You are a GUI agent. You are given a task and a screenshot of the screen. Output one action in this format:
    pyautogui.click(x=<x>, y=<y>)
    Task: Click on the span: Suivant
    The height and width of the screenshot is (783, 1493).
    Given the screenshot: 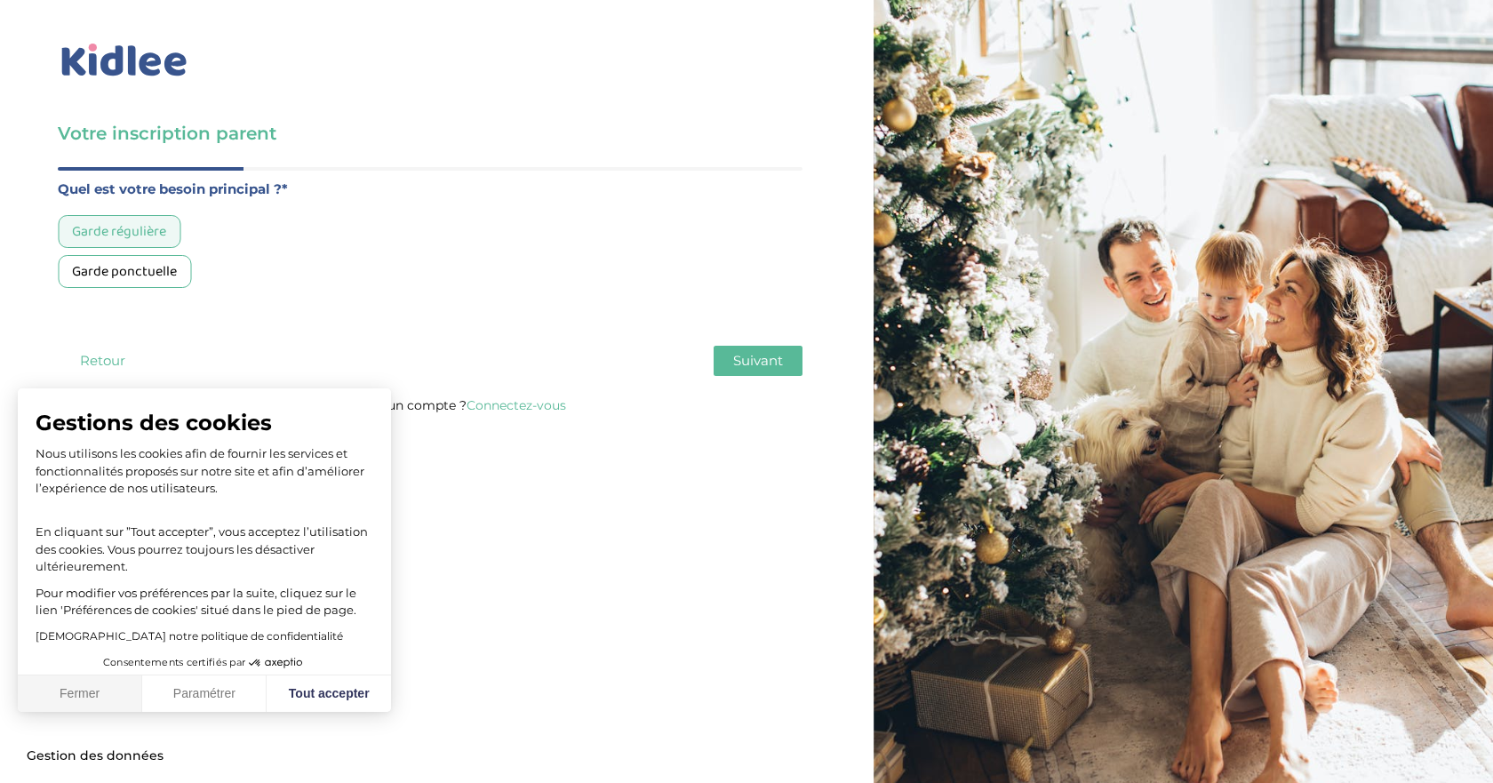 What is the action you would take?
    pyautogui.click(x=758, y=360)
    